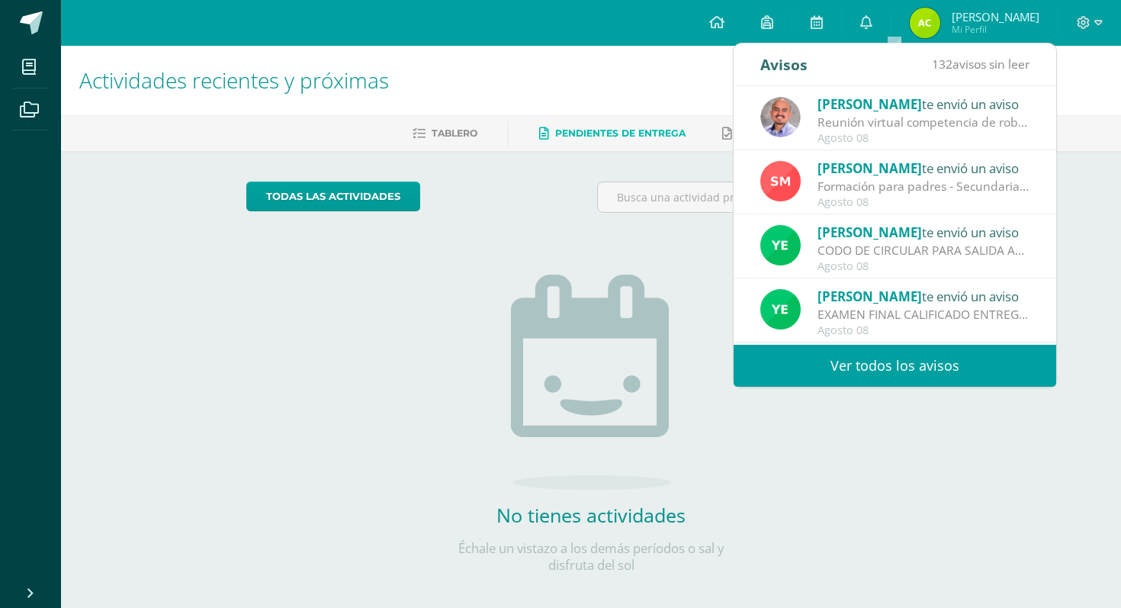  What do you see at coordinates (923, 250) in the screenshot?
I see `div: CODO DE CIRCULAR PARA SALIDA AL TEATRO: Buenas tardes estimados padres de familia, les deseo un e...` at bounding box center [923, 250].